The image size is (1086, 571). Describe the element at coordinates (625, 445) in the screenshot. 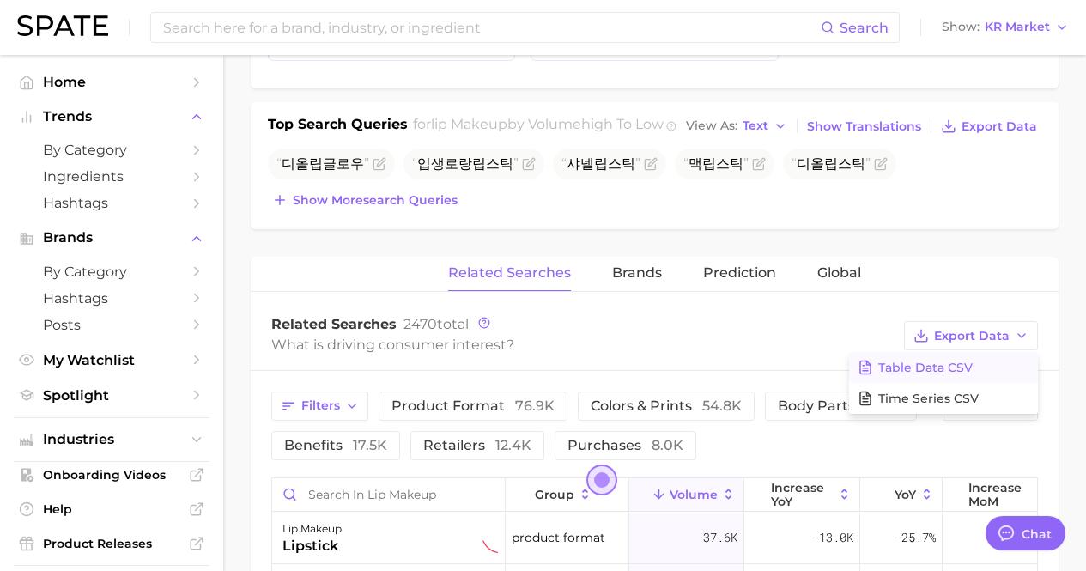

I see `span: purchases` at that location.